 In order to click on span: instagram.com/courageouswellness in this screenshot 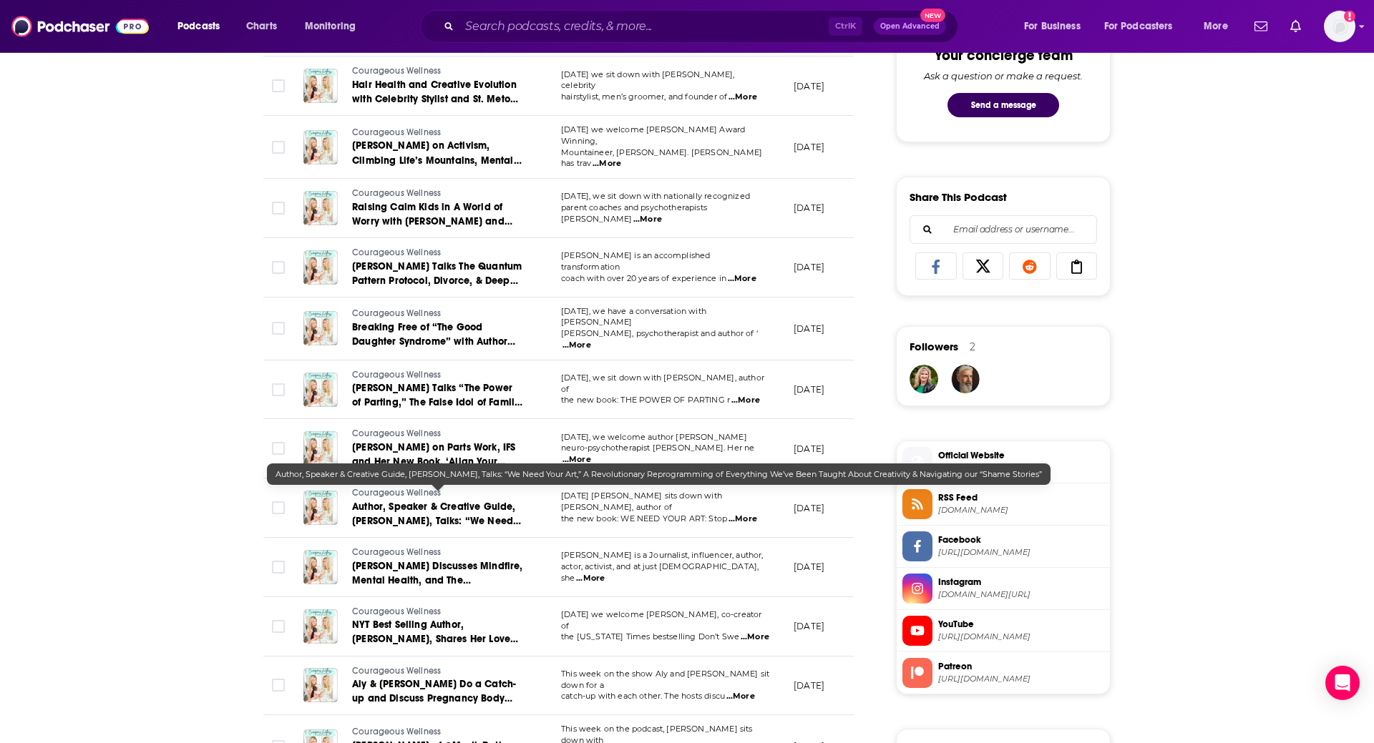, I will do `click(1021, 595)`.